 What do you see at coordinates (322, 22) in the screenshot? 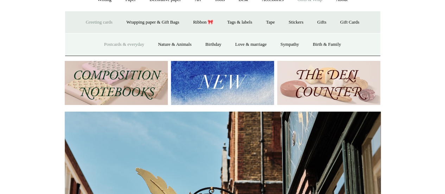
I see `a: Gifts` at bounding box center [322, 22].